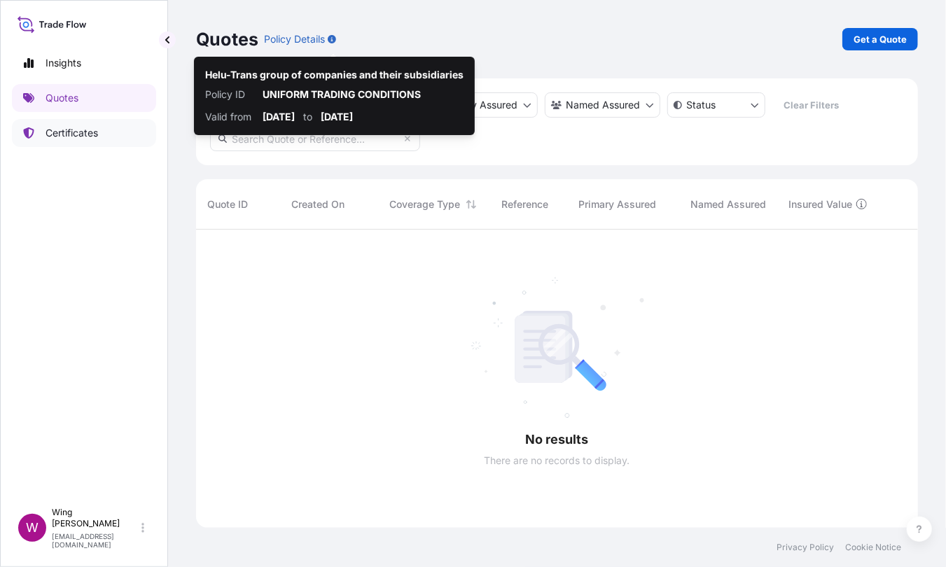  I want to click on span: Named Assured, so click(728, 205).